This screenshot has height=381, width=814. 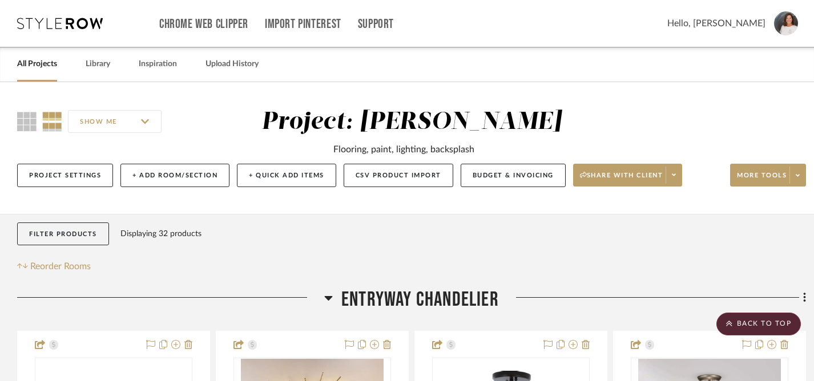 I want to click on button: Filter Products, so click(x=63, y=234).